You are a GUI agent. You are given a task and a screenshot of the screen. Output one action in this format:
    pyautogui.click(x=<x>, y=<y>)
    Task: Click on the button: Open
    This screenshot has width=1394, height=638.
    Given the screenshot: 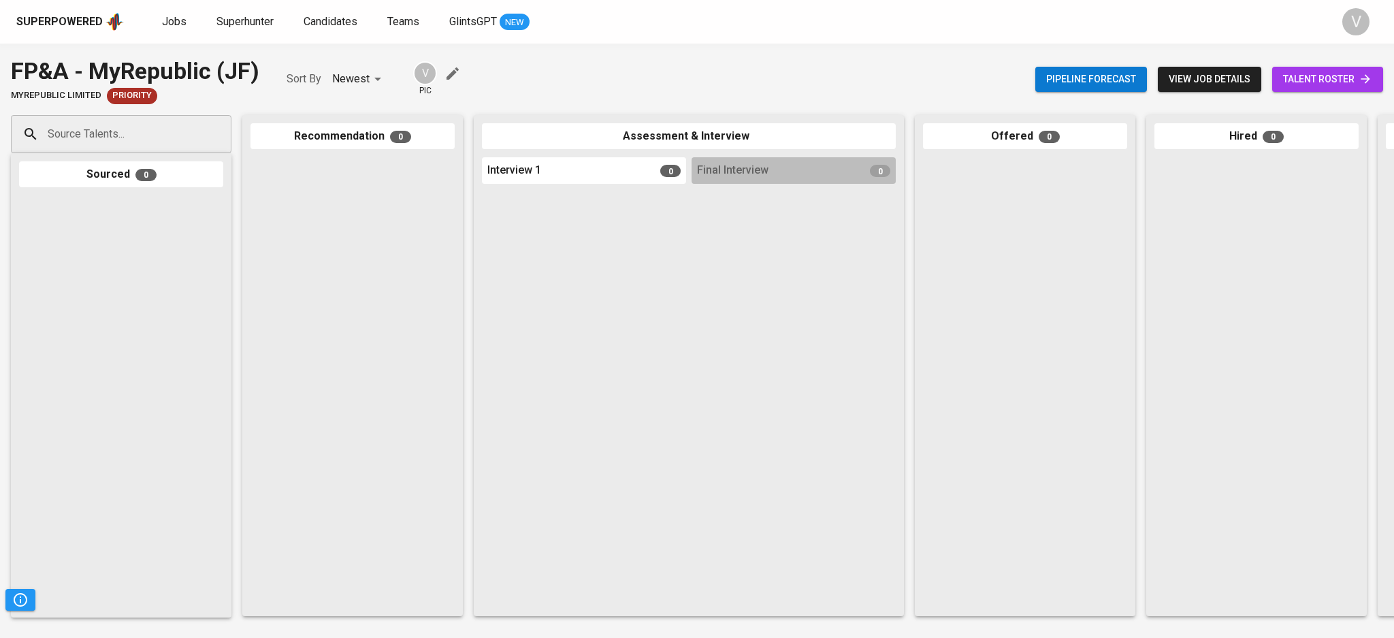 What is the action you would take?
    pyautogui.click(x=225, y=134)
    